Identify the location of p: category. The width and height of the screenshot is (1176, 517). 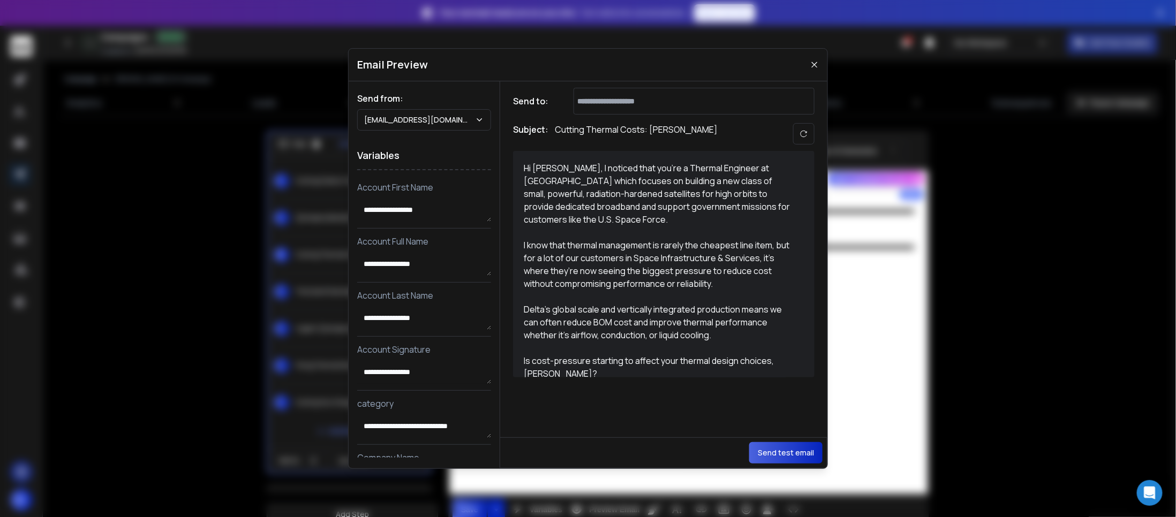
(424, 404).